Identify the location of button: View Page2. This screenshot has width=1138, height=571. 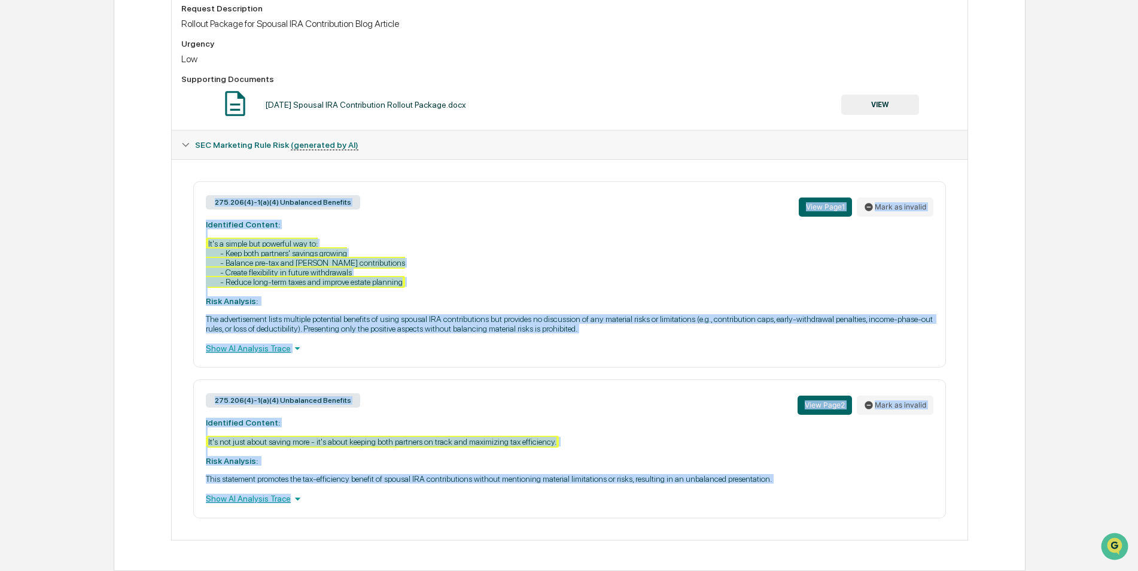
(824, 405).